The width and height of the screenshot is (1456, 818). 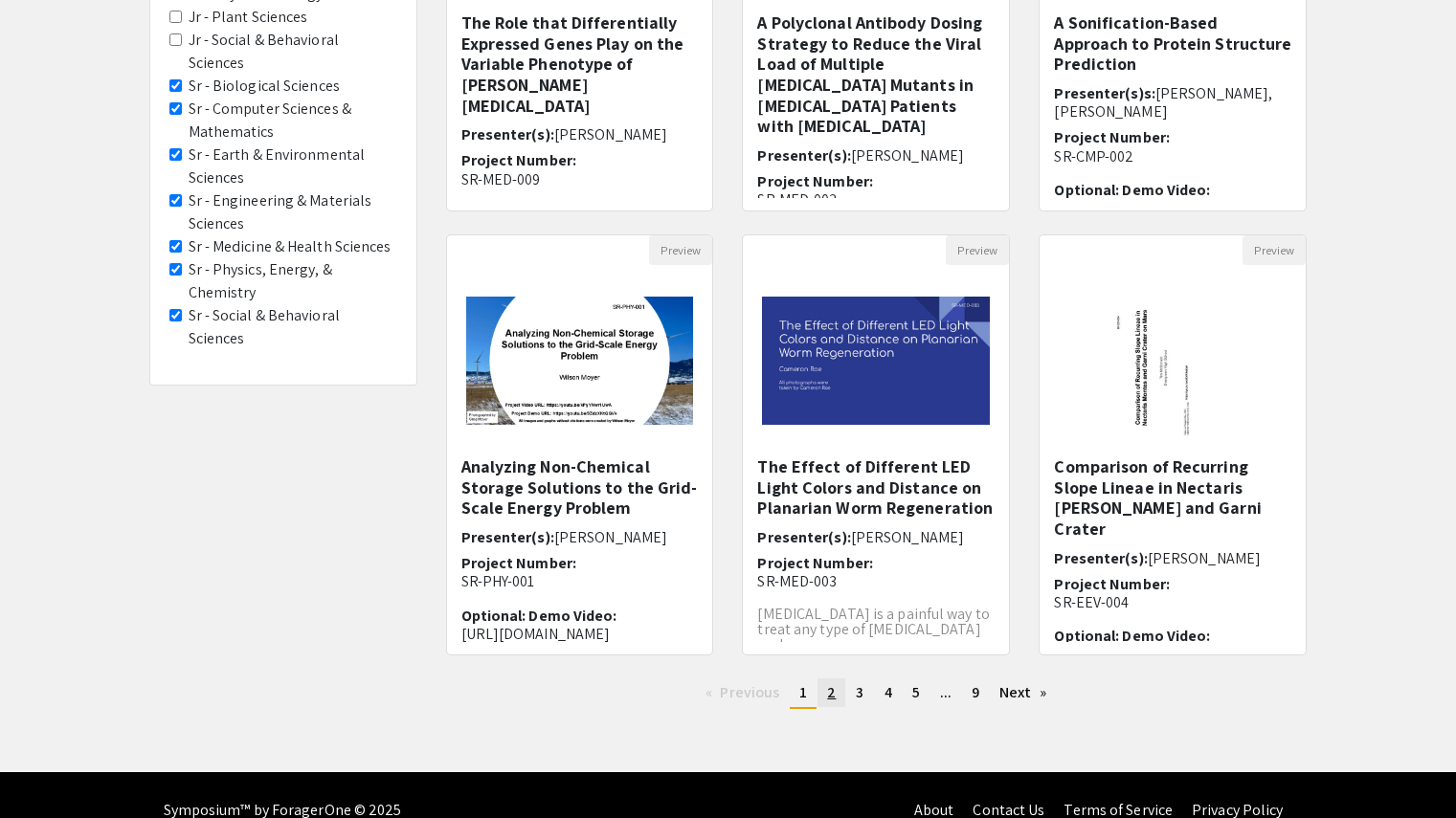 I want to click on span: 4, so click(x=889, y=692).